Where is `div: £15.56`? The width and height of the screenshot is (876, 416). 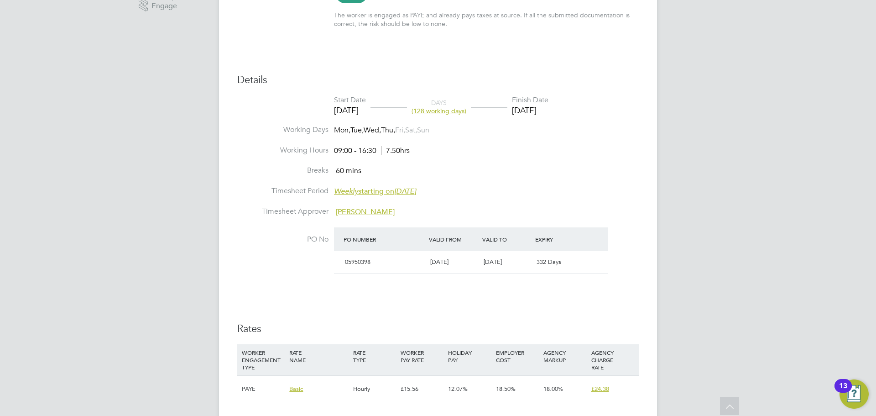 div: £15.56 is located at coordinates (422, 389).